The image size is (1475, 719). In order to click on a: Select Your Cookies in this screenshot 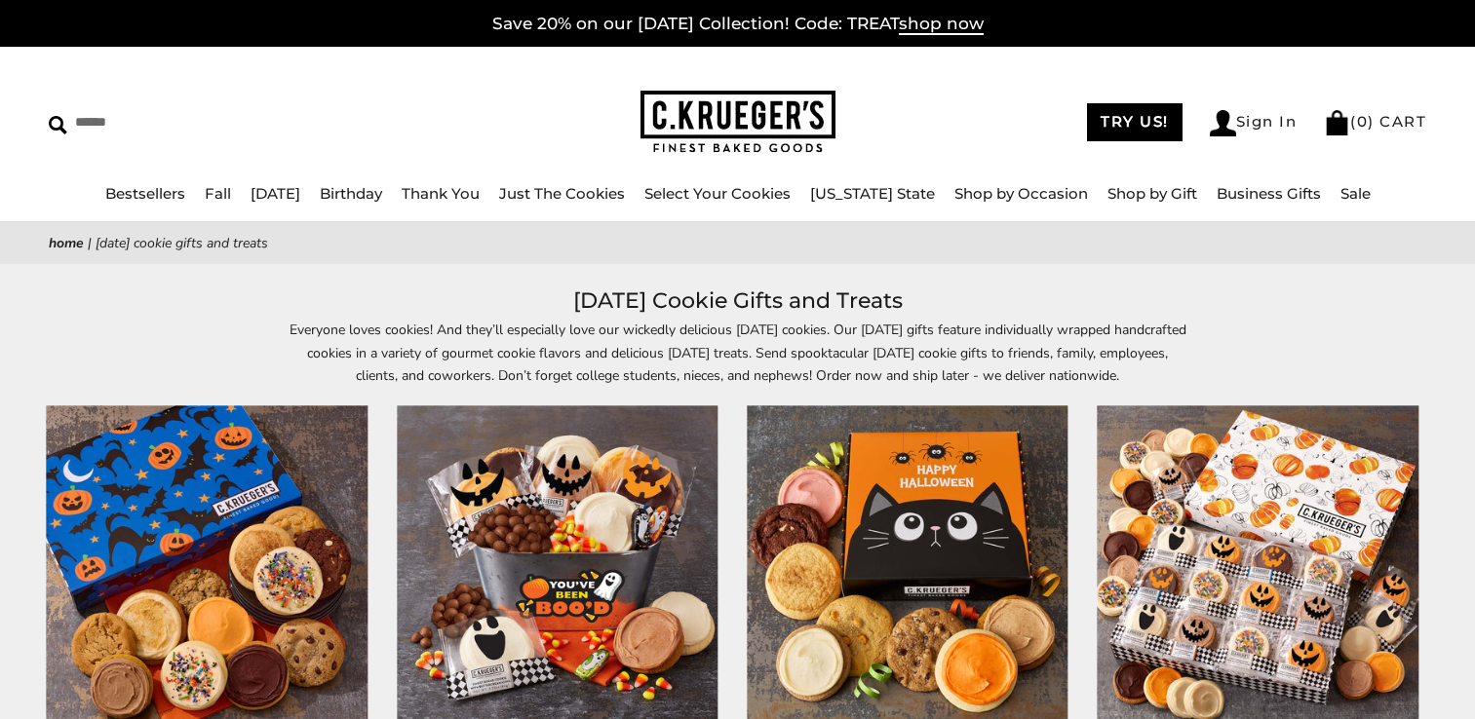, I will do `click(718, 193)`.